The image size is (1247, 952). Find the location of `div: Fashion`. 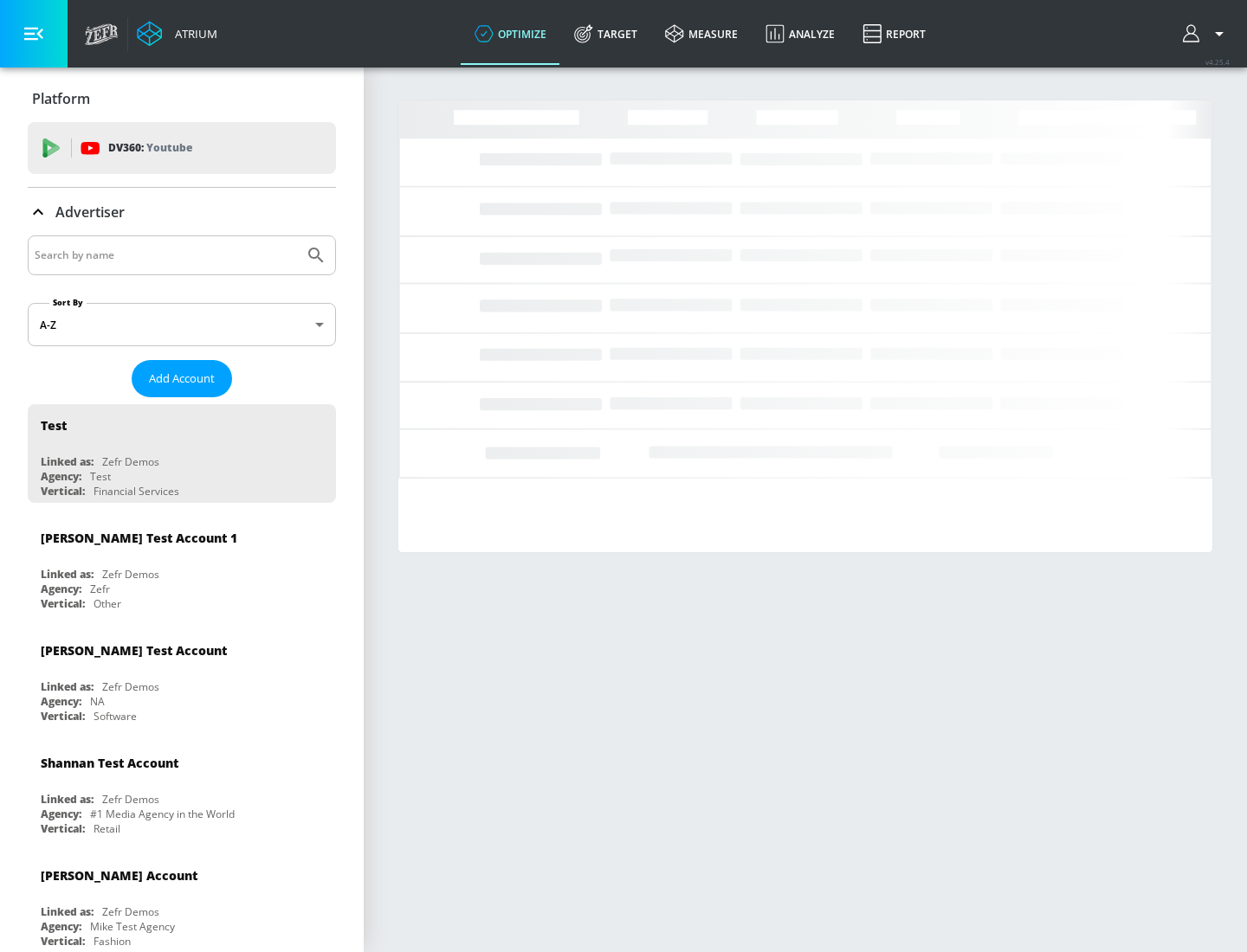

div: Fashion is located at coordinates (112, 941).